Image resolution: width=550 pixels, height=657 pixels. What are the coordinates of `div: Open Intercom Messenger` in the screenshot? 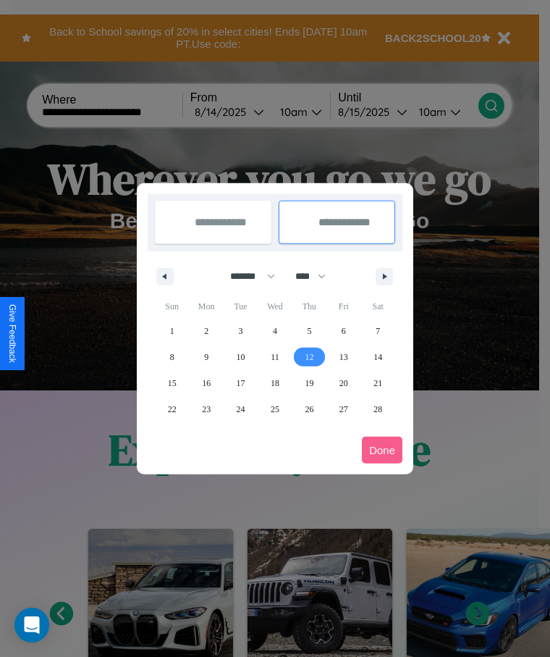 It's located at (32, 625).